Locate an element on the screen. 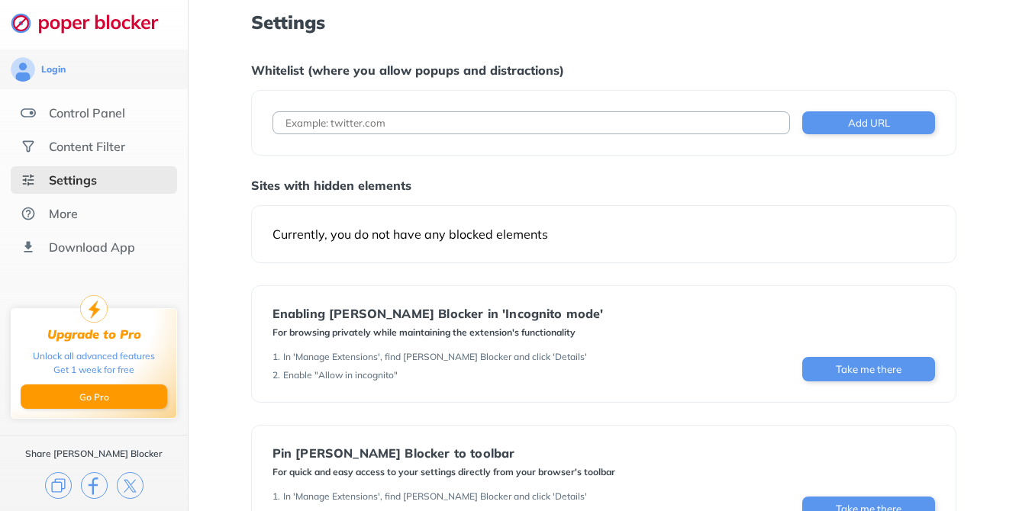 This screenshot has height=511, width=1019. div: Whitelist (where you allow popups and distractions) is located at coordinates (604, 70).